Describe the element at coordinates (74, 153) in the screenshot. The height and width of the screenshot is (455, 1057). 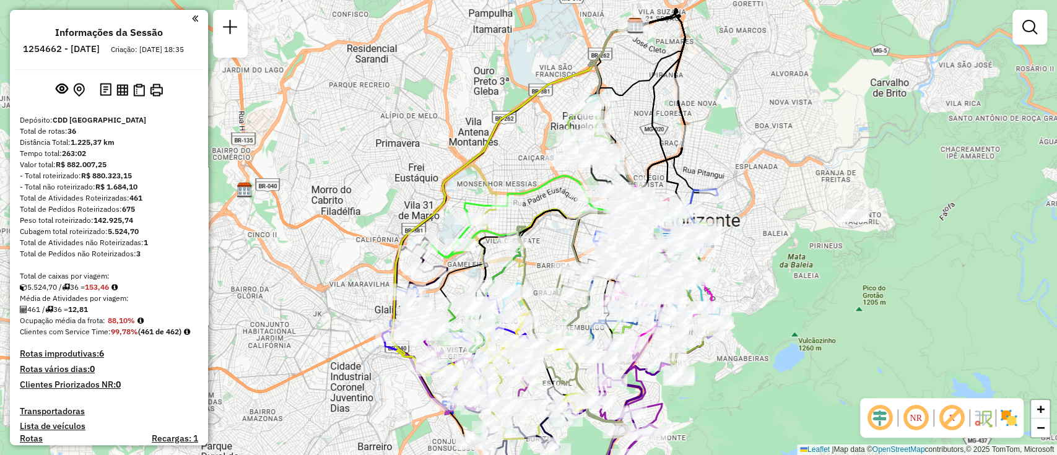
I see `strong: 263:02` at that location.